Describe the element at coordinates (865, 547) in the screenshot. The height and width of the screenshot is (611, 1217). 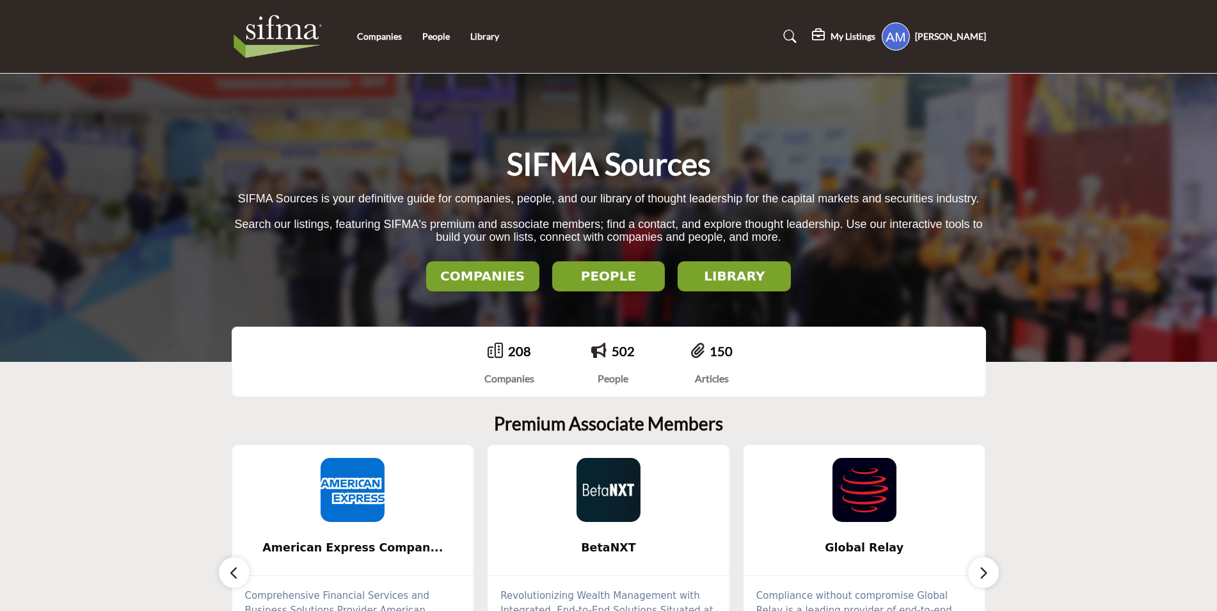
I see `b: Global Relay` at that location.